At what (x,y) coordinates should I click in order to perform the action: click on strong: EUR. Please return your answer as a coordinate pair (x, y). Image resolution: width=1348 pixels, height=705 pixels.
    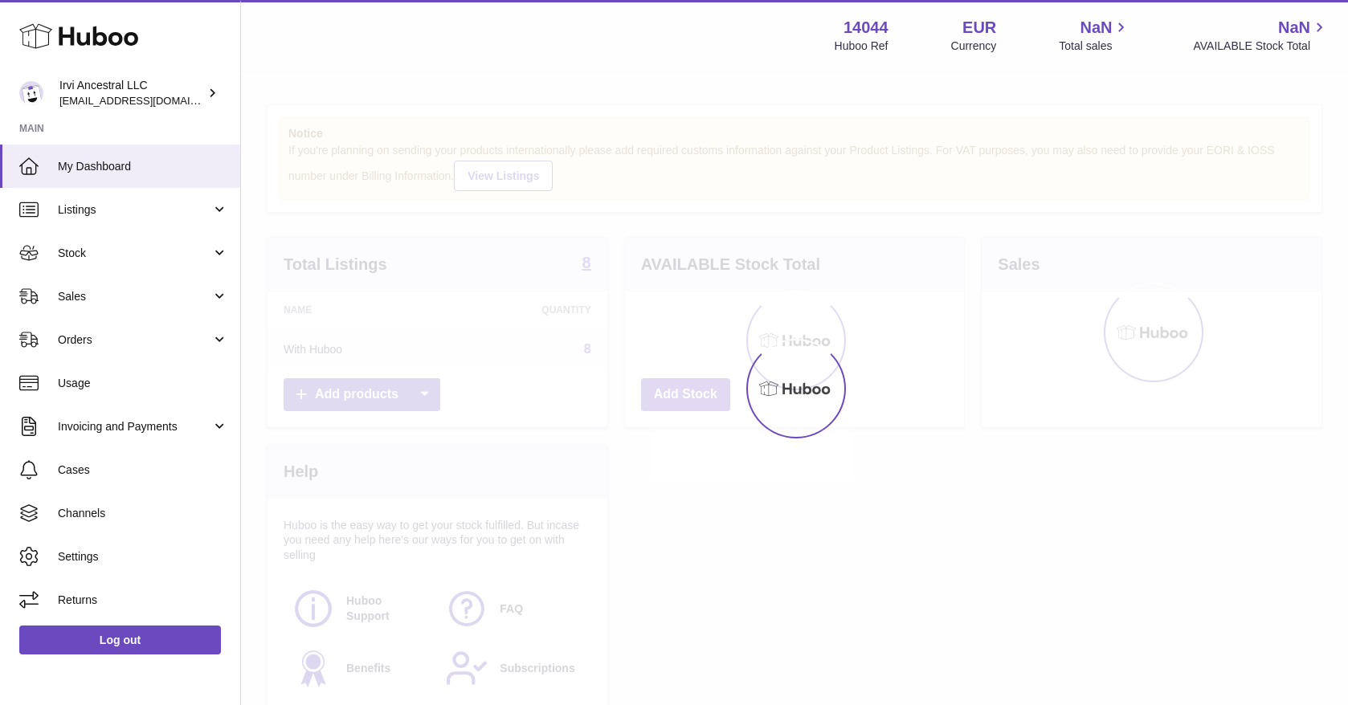
    Looking at the image, I should click on (979, 27).